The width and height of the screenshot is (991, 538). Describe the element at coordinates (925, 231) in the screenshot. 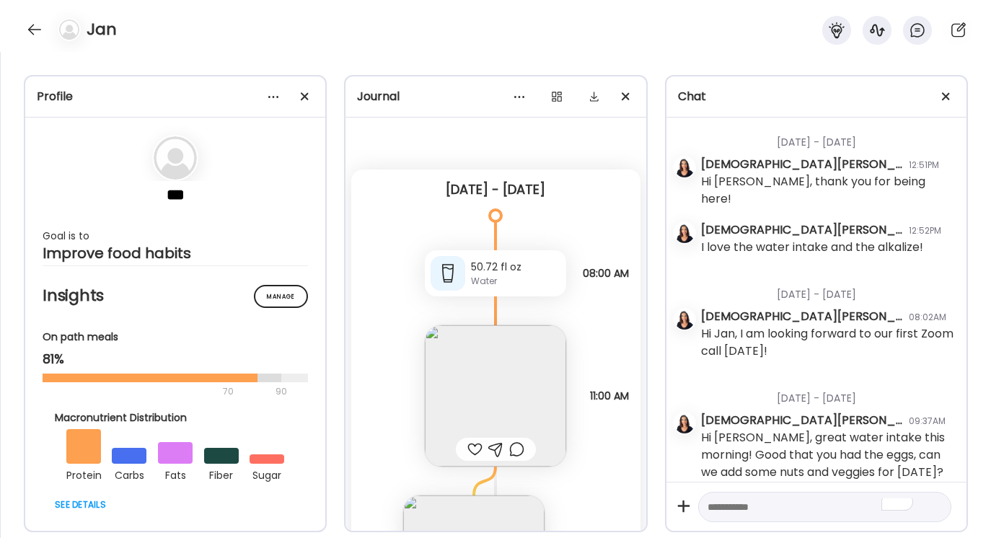

I see `div: 12:52PM` at that location.